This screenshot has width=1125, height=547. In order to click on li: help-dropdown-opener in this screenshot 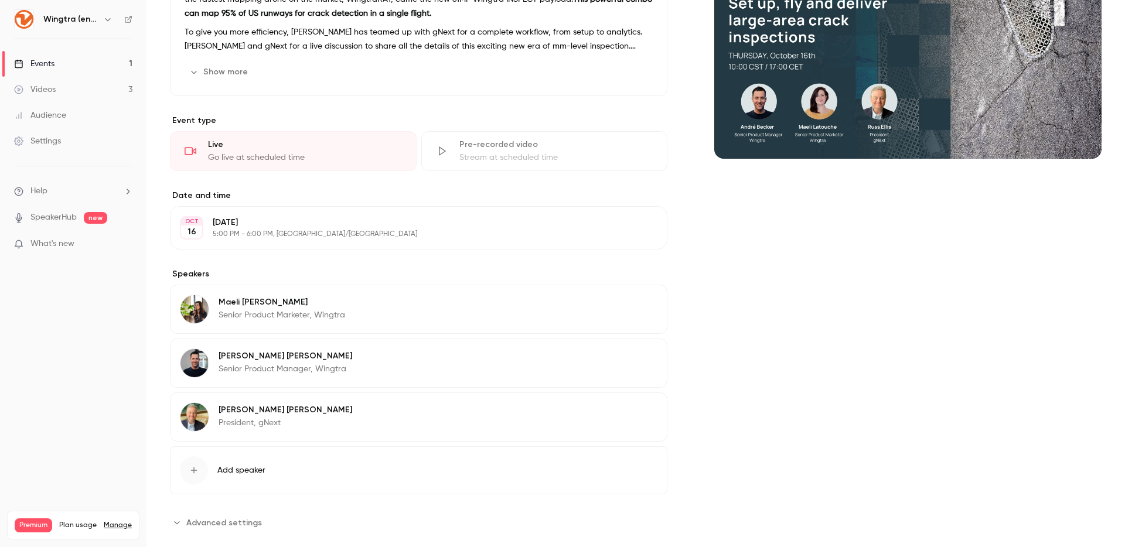, I will do `click(73, 191)`.